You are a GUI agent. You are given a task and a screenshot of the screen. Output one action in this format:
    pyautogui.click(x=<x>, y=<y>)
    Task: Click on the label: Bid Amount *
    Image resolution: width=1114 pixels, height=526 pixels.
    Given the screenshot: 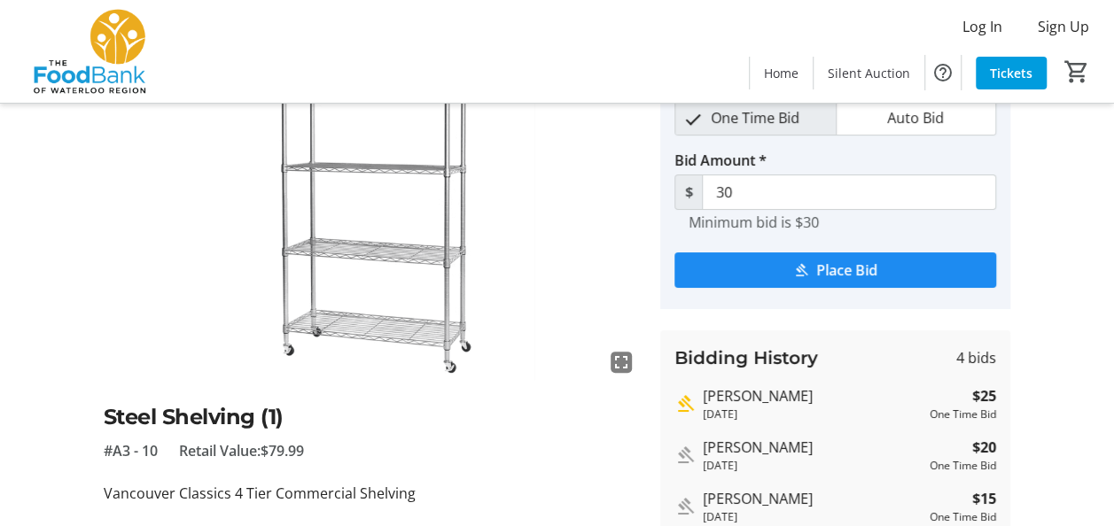 What is the action you would take?
    pyautogui.click(x=721, y=160)
    